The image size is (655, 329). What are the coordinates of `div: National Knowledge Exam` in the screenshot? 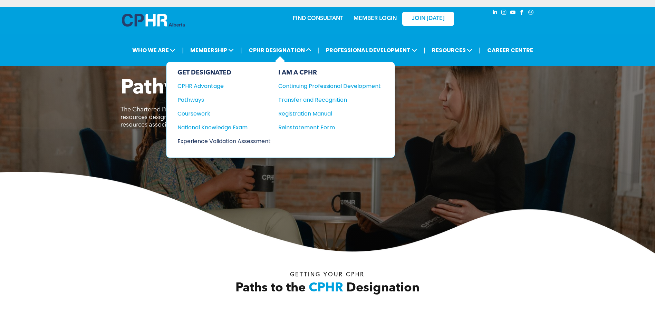 It's located at (219, 127).